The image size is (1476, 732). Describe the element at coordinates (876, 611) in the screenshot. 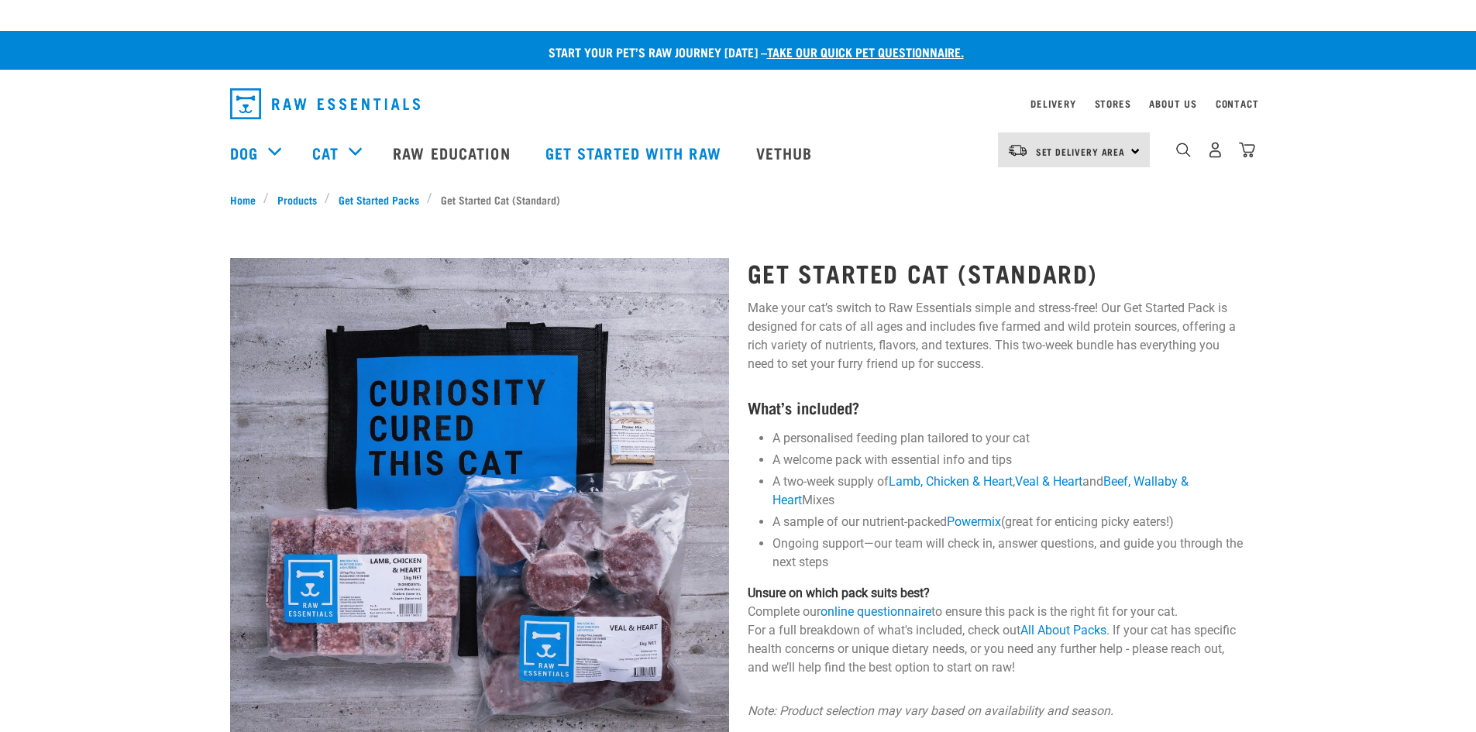

I see `a: online questionnaire` at that location.